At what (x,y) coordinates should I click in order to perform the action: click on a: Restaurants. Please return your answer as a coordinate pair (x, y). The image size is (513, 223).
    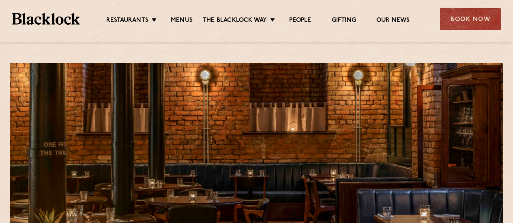
    Looking at the image, I should click on (127, 21).